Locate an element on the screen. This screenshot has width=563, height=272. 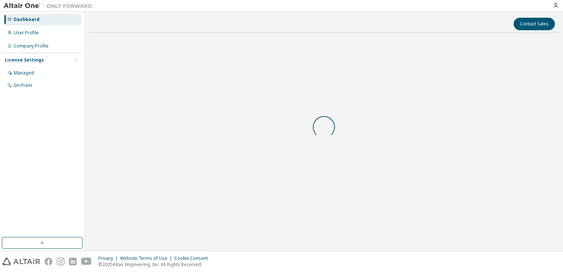
img: youtube.svg is located at coordinates (86, 261).